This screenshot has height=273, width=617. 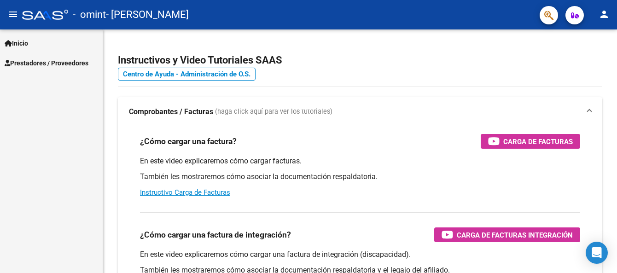 What do you see at coordinates (89, 15) in the screenshot?
I see `span: - omint` at bounding box center [89, 15].